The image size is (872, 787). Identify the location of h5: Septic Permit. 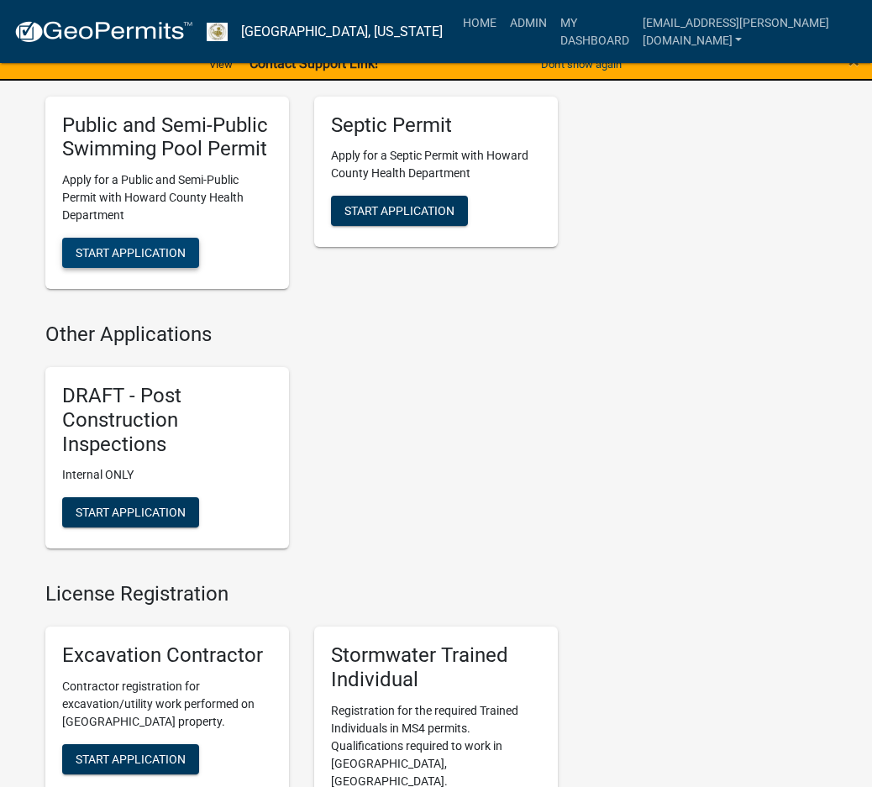
(436, 125).